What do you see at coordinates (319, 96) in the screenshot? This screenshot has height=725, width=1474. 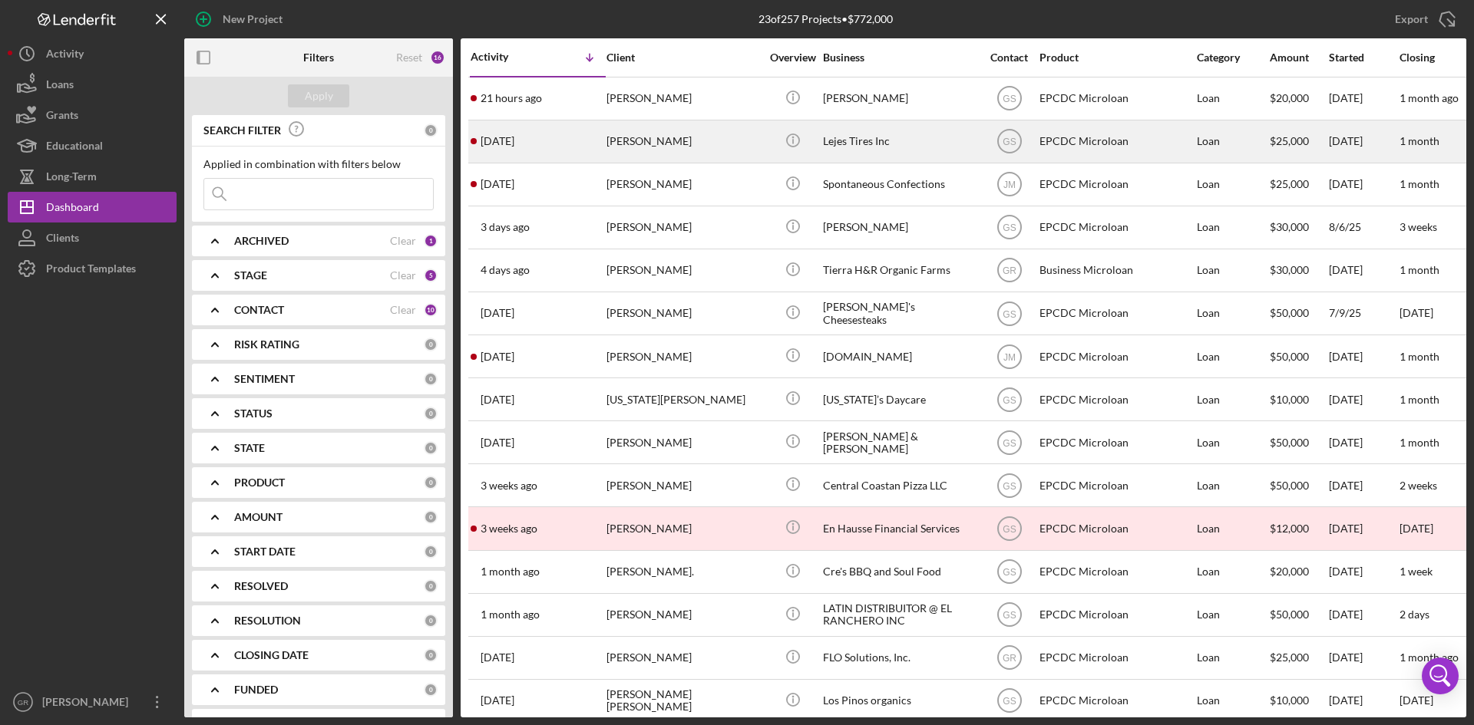 I see `button: Apply` at bounding box center [319, 96].